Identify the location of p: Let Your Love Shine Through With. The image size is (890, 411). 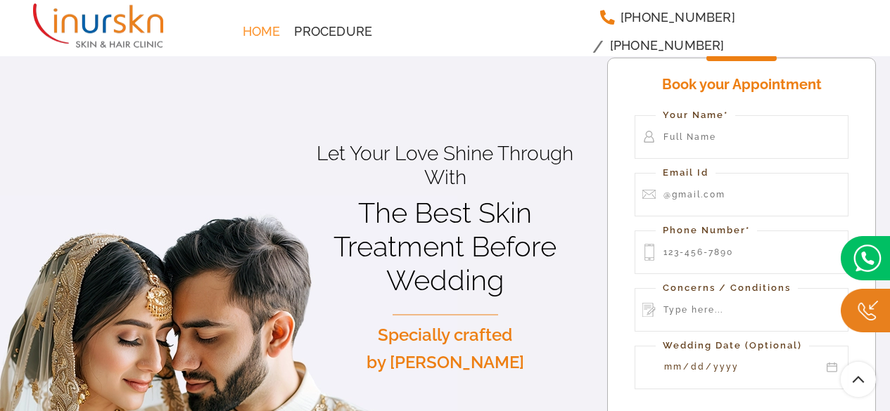
(445, 165).